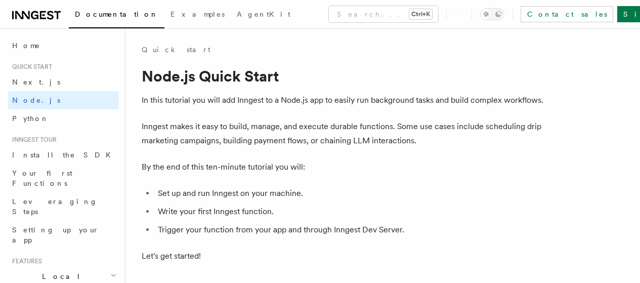 This screenshot has height=283, width=640. What do you see at coordinates (30, 67) in the screenshot?
I see `span: Quick start` at bounding box center [30, 67].